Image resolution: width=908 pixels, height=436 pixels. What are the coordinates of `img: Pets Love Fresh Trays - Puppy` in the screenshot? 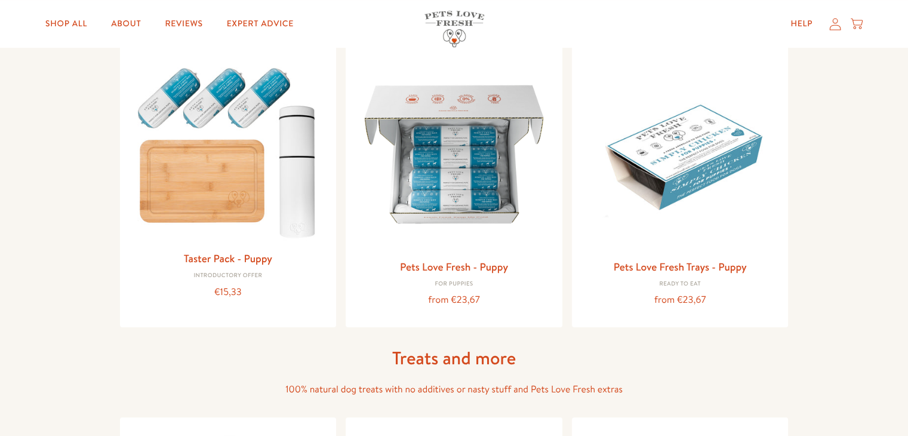 It's located at (680, 154).